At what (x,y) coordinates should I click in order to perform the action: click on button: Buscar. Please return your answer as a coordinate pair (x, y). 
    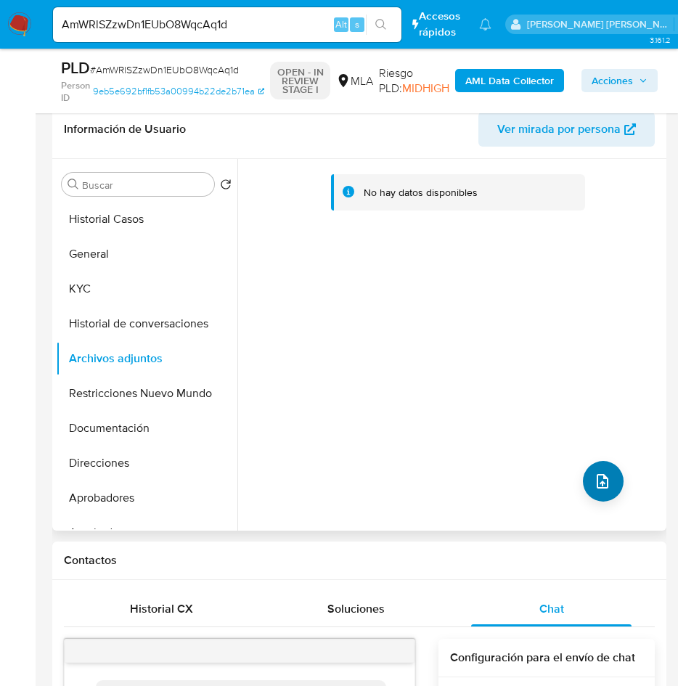
    Looking at the image, I should click on (73, 184).